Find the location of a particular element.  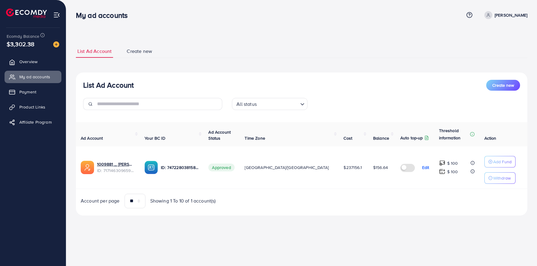

button: Add Fund is located at coordinates (500, 162).